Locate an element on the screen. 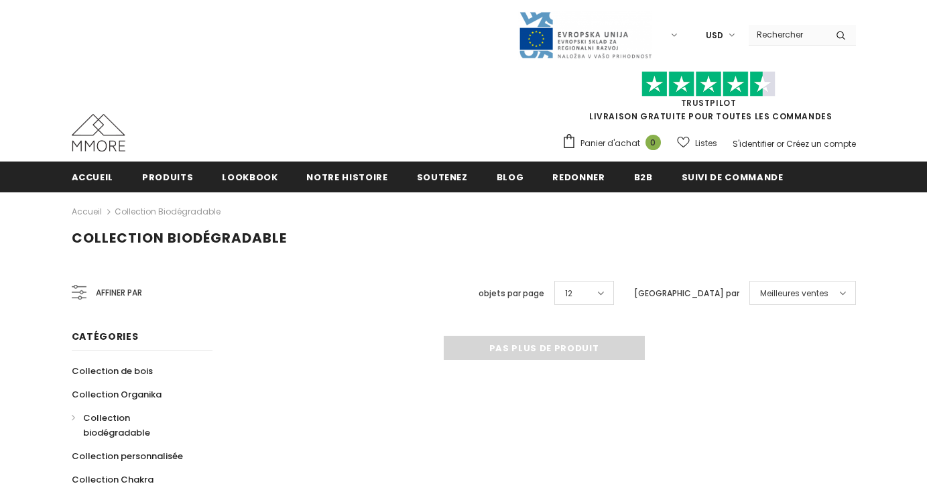 Image resolution: width=927 pixels, height=500 pixels. a: Notre histoire is located at coordinates (347, 176).